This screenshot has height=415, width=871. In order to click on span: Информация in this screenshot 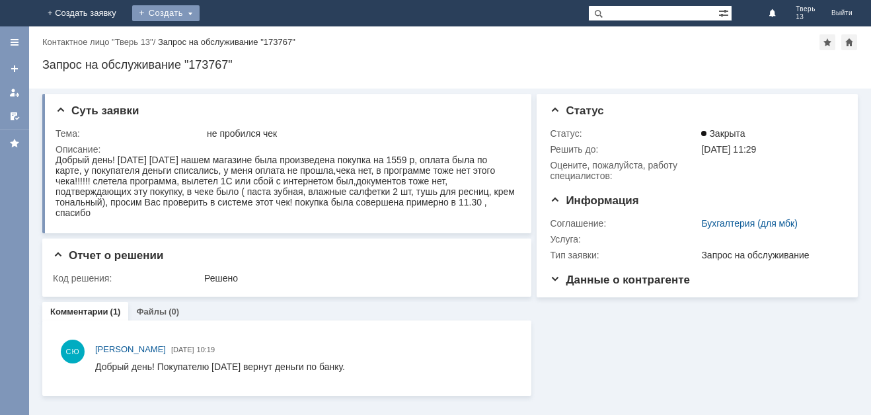, I will do `click(594, 200)`.